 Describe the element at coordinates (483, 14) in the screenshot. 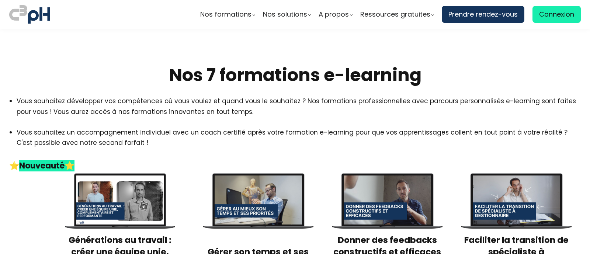

I see `a: Prendre rendez-vous` at that location.